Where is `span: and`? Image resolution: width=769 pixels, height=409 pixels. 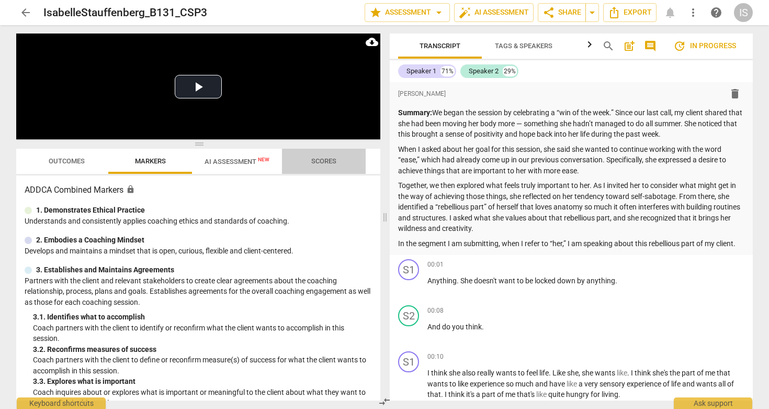
span: and is located at coordinates (542, 383).